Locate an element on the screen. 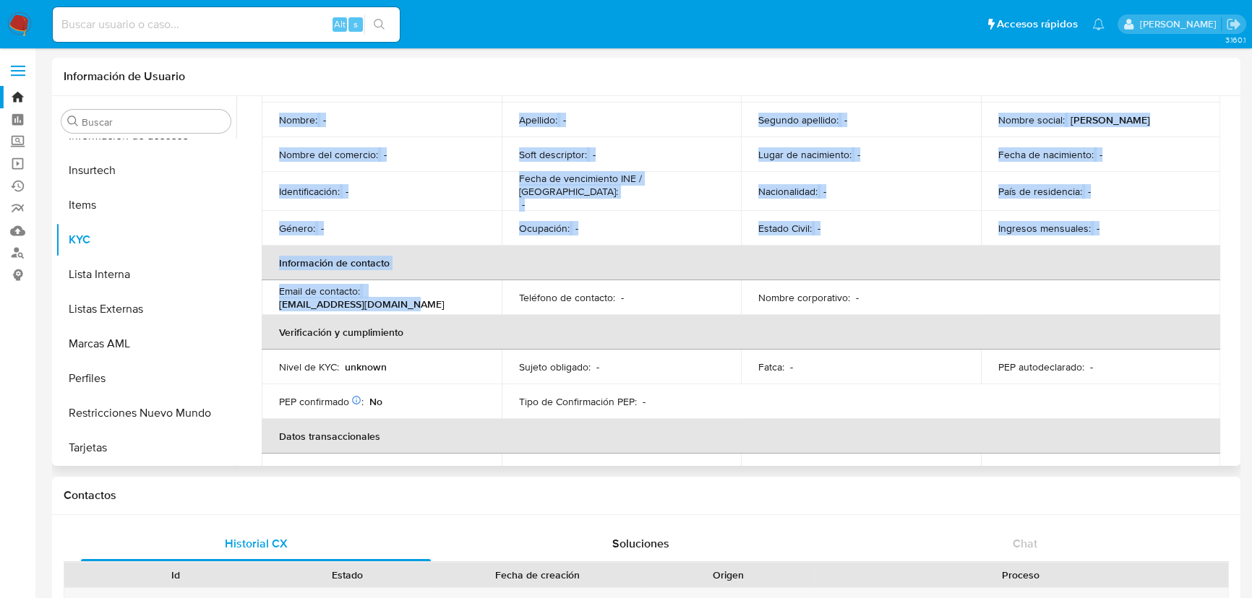  button: Insurtech is located at coordinates (146, 171).